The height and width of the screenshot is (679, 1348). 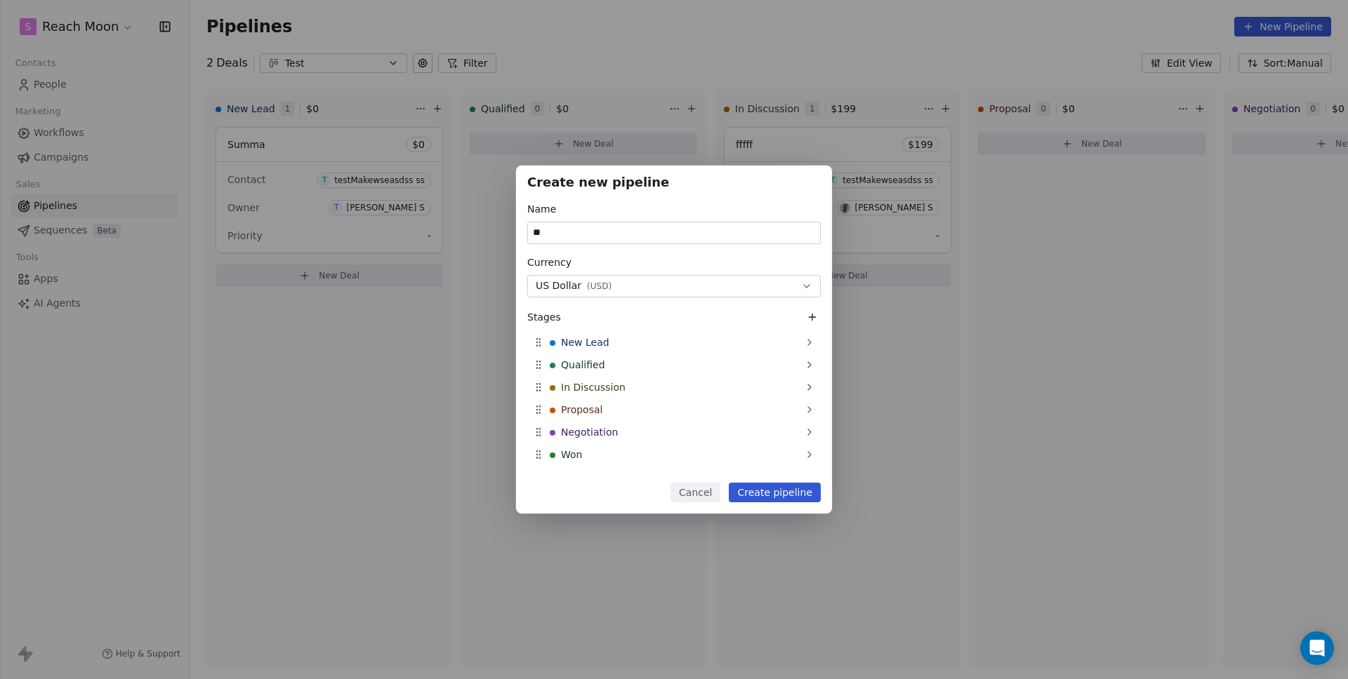 What do you see at coordinates (674, 477) in the screenshot?
I see `div: Lost` at bounding box center [674, 477].